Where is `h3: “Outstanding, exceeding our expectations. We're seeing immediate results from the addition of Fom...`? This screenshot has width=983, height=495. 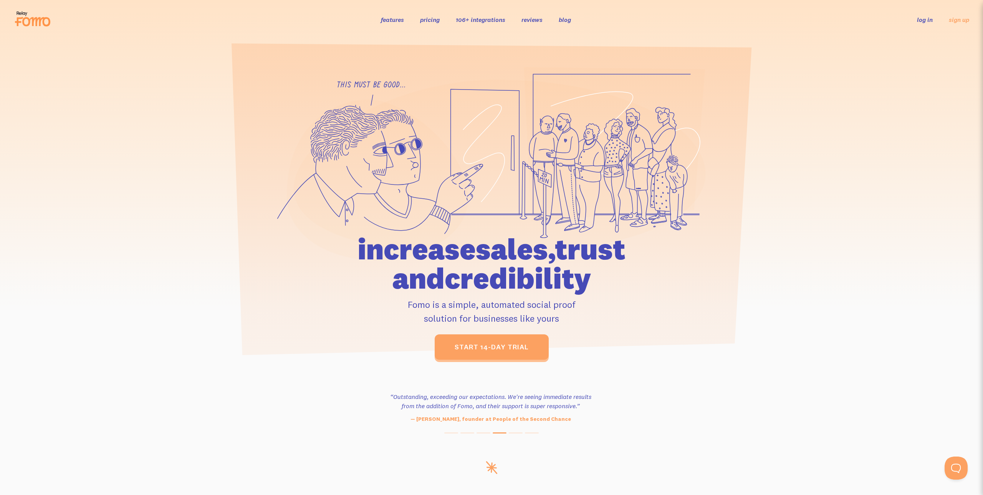
h3: “Outstanding, exceeding our expectations. We're seeing immediate results from the addition of Fom... is located at coordinates (491, 401).